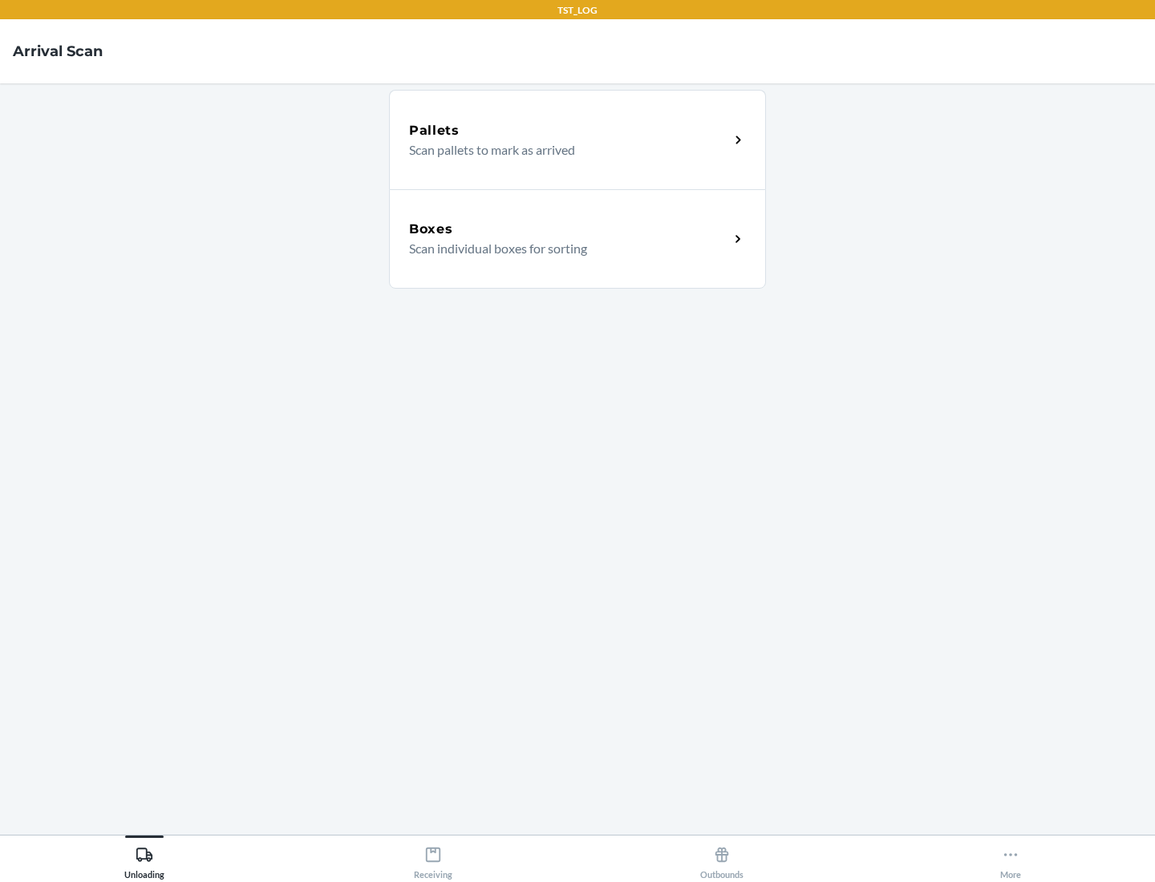 This screenshot has height=882, width=1155. Describe the element at coordinates (722, 857) in the screenshot. I see `button: Outbounds` at that location.